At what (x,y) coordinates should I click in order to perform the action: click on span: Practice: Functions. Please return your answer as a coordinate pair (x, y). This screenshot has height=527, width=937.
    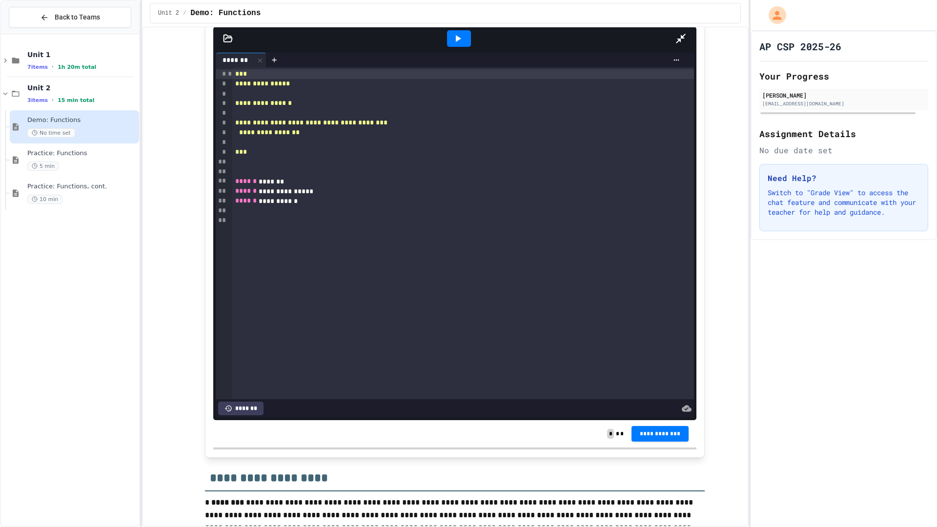
    Looking at the image, I should click on (82, 153).